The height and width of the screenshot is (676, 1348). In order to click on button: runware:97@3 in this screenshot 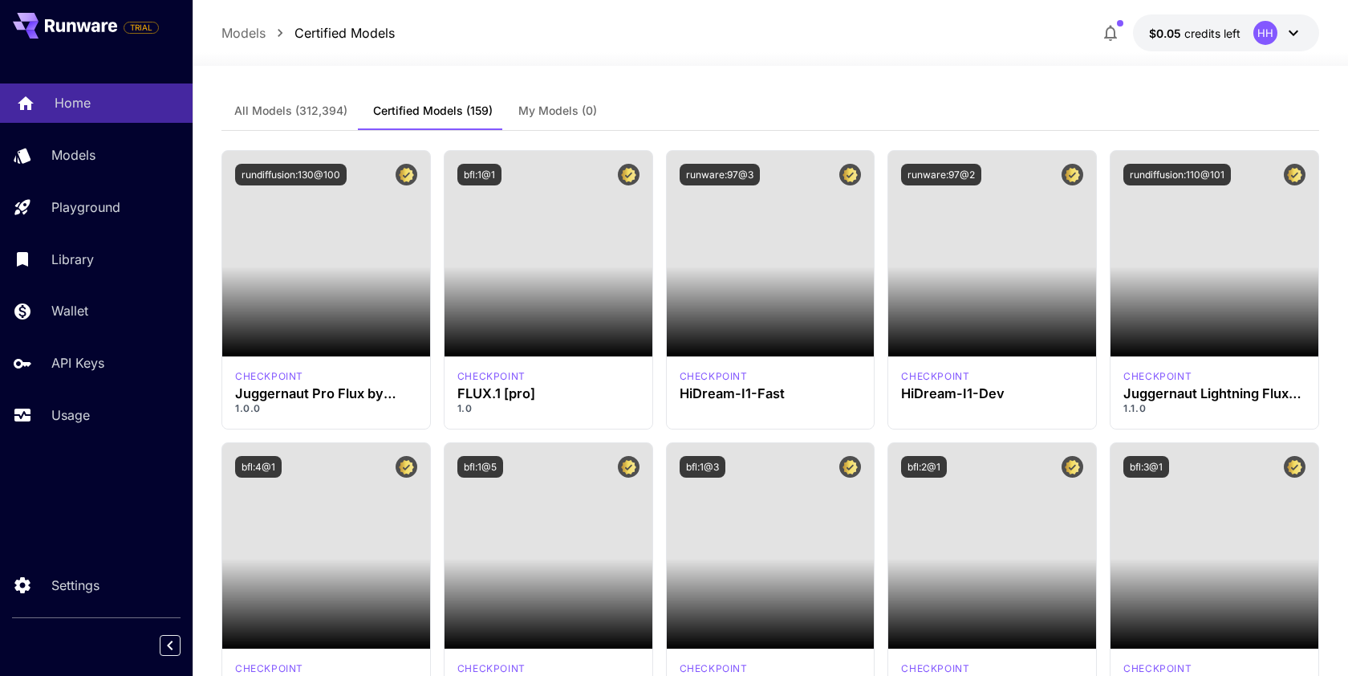, I will do `click(720, 174)`.